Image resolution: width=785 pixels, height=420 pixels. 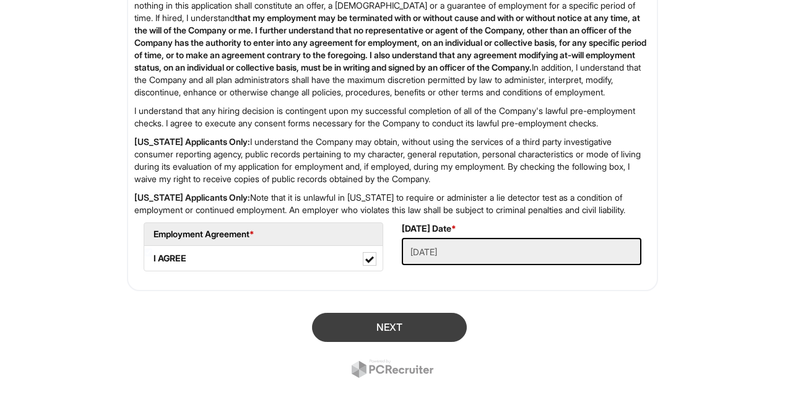 I want to click on h5: Employment Agreement, so click(x=263, y=233).